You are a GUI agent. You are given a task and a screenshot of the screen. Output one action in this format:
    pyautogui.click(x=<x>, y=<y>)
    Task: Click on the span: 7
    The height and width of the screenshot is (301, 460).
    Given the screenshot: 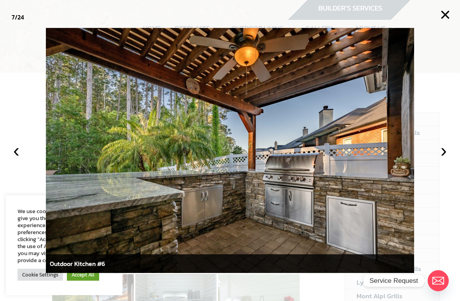 What is the action you would take?
    pyautogui.click(x=13, y=17)
    